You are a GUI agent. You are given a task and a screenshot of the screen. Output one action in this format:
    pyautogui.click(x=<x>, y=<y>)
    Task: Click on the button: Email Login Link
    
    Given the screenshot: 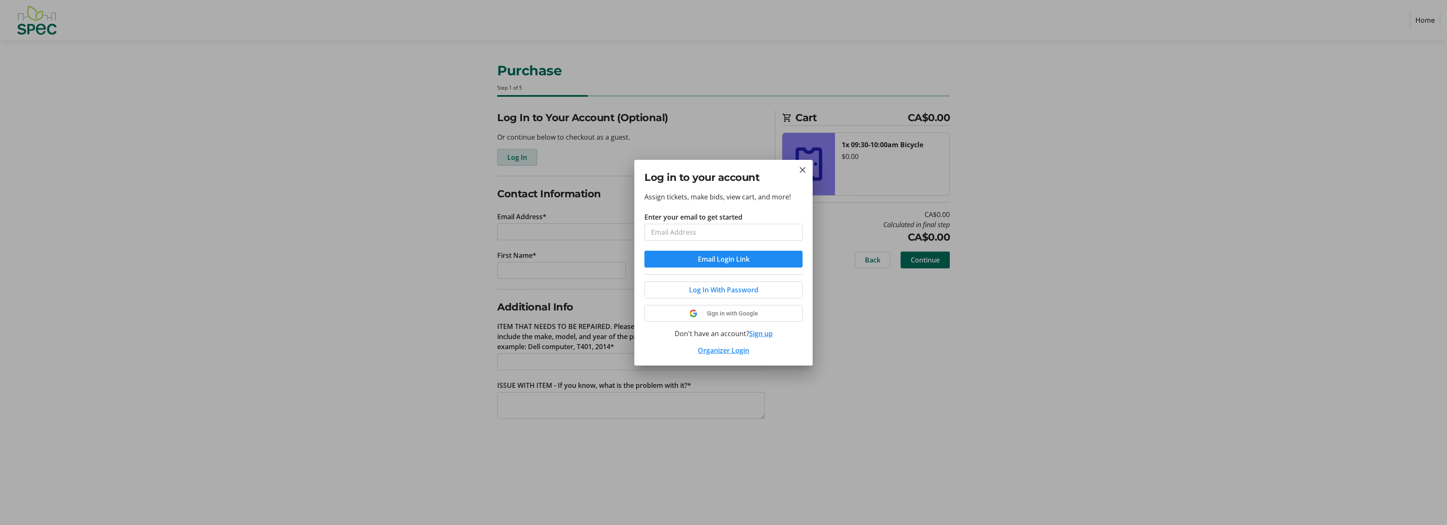 What is the action you would take?
    pyautogui.click(x=723, y=259)
    